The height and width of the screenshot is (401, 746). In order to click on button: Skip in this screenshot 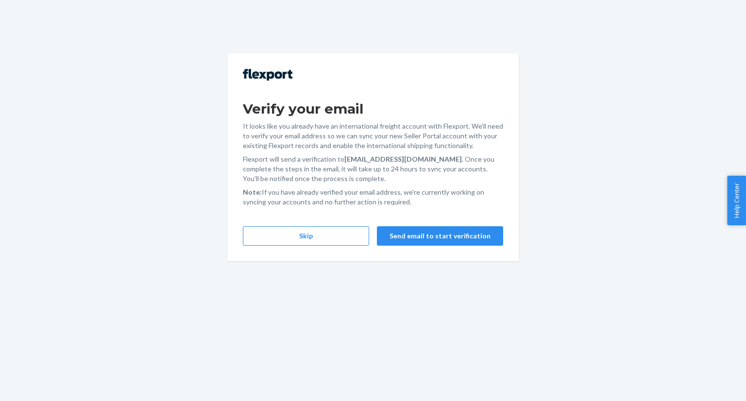, I will do `click(306, 236)`.